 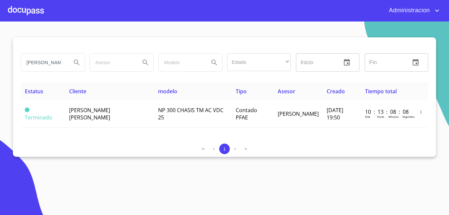 I want to click on button: account of current user, so click(x=412, y=11).